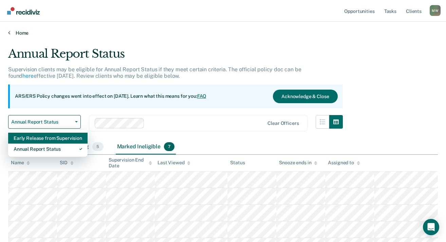 This screenshot has height=242, width=446. I want to click on div: SID, so click(66, 162).